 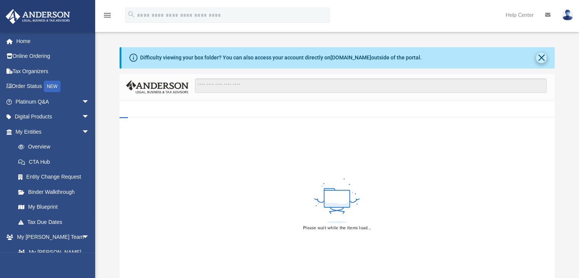 I want to click on a: Tax Organizers, so click(x=53, y=71).